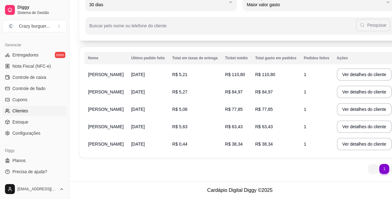 The image size is (392, 199). I want to click on span: Configurações, so click(26, 133).